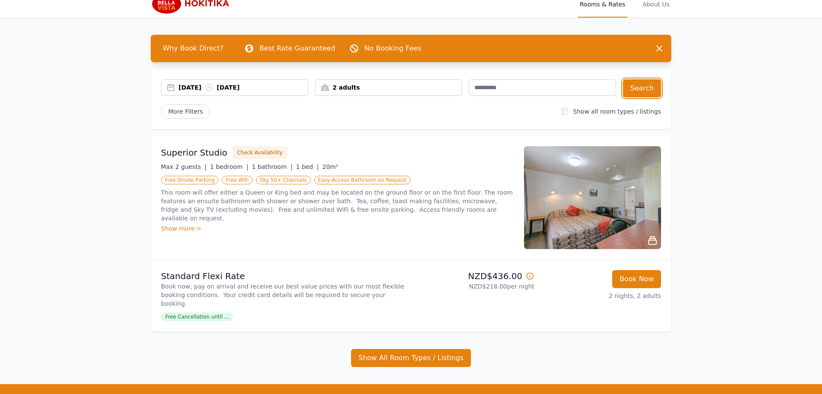  What do you see at coordinates (193, 48) in the screenshot?
I see `span: Why Book Direct?` at bounding box center [193, 48].